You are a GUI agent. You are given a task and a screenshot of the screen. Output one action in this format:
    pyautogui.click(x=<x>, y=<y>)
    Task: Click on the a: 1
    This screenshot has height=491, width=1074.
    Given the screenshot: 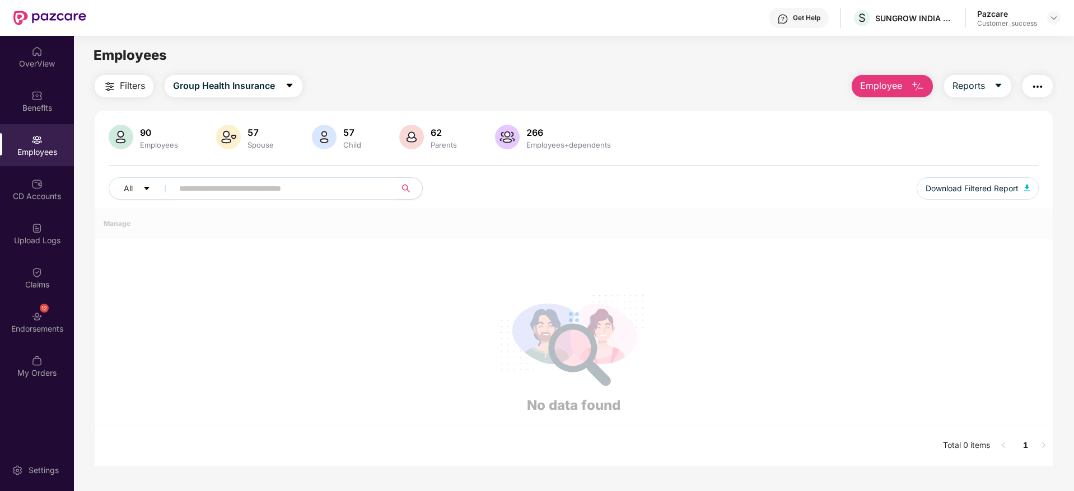 What is the action you would take?
    pyautogui.click(x=1025, y=446)
    